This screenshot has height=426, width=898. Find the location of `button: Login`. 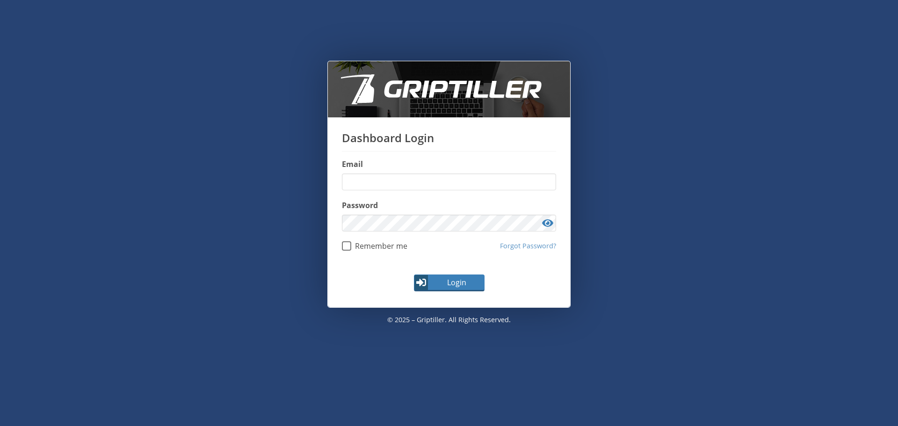

button: Login is located at coordinates (449, 283).